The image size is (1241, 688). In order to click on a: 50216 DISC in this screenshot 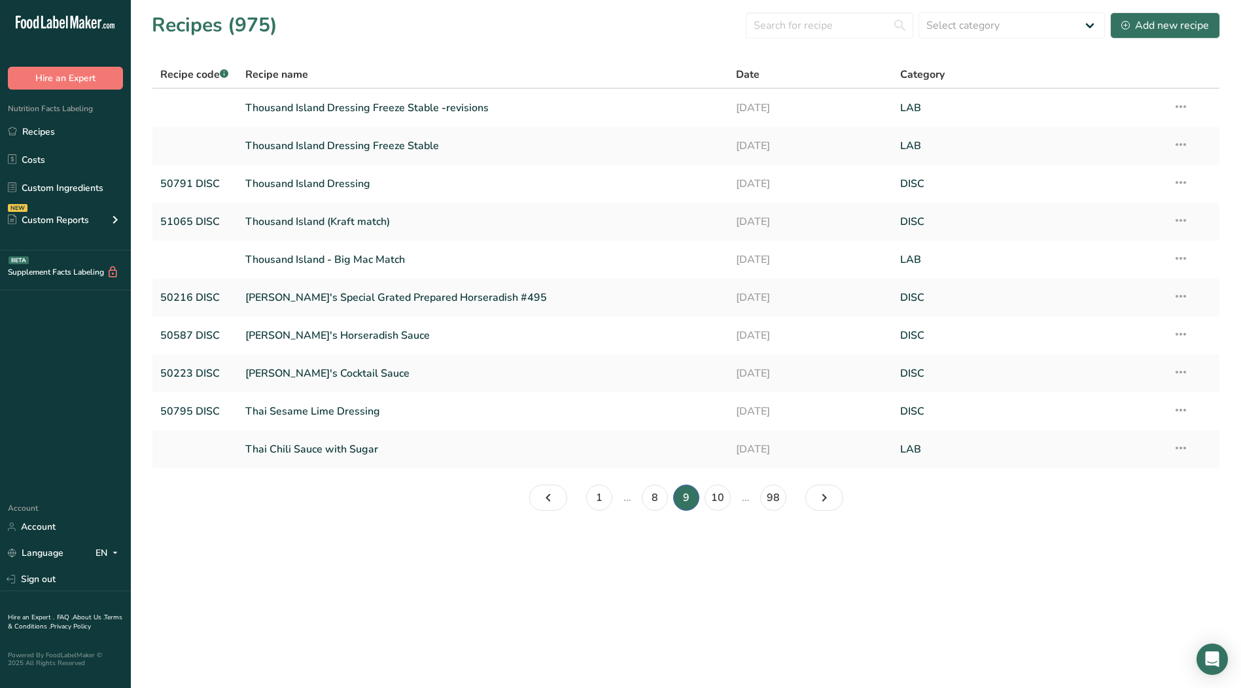, I will do `click(195, 298)`.